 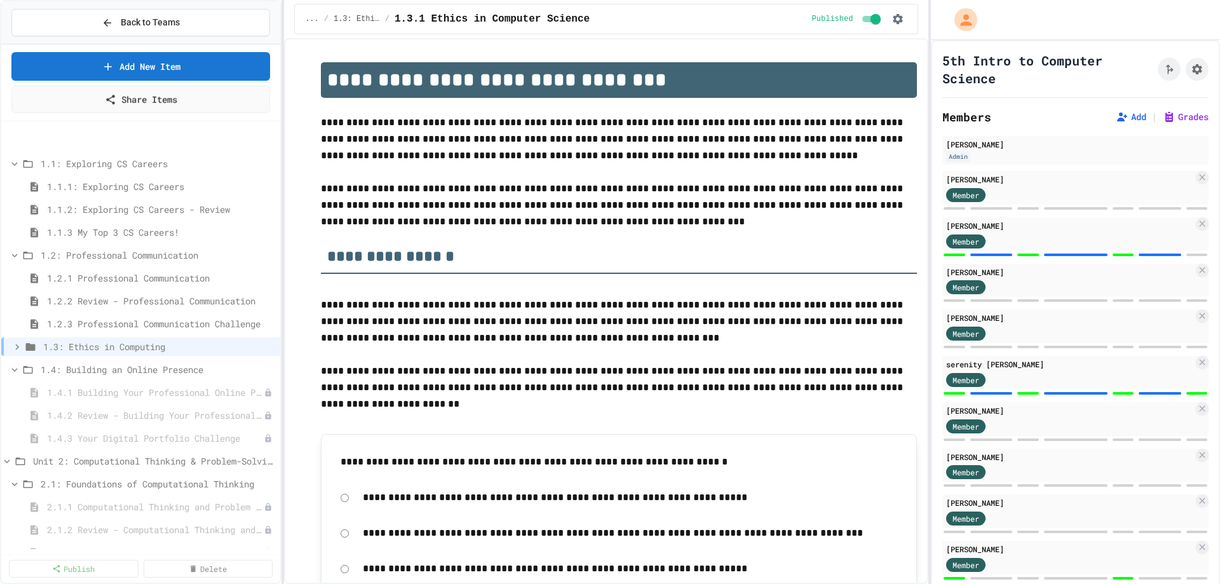 What do you see at coordinates (833, 19) in the screenshot?
I see `span: Published` at bounding box center [833, 19].